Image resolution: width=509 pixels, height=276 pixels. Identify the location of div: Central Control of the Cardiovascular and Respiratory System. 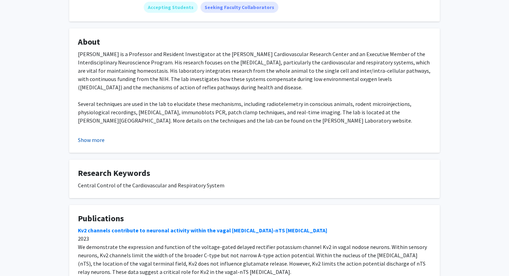
(254, 185).